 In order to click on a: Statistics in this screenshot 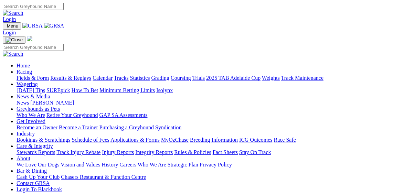, I will do `click(140, 78)`.